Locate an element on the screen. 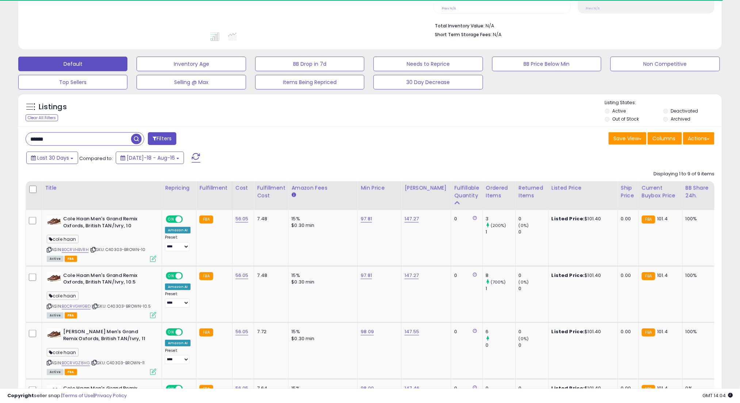 The height and width of the screenshot is (403, 740). small: (700%) is located at coordinates (498, 282).